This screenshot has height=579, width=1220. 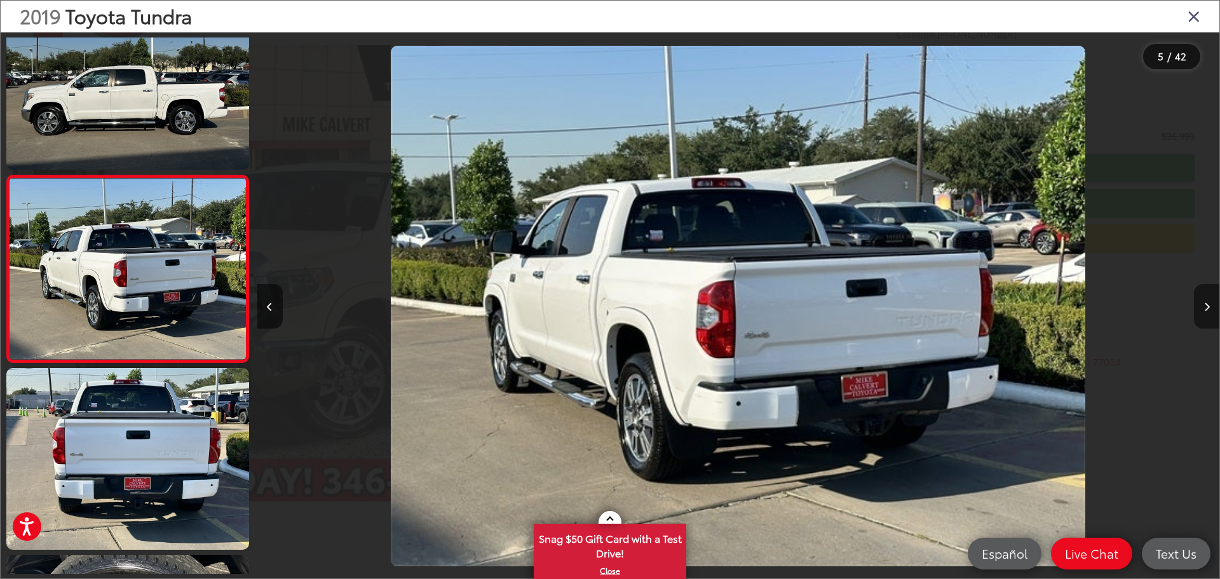 I want to click on span: Snag $50 Gift Card with a Test Drive!, so click(x=610, y=544).